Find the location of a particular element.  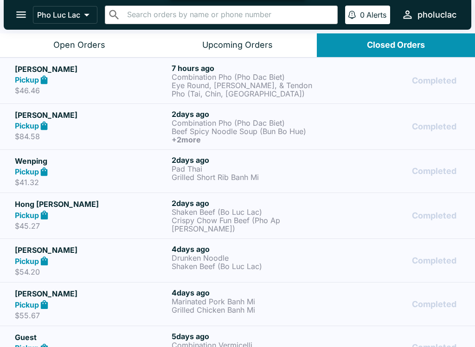

button: pholuclac is located at coordinates (428, 14).